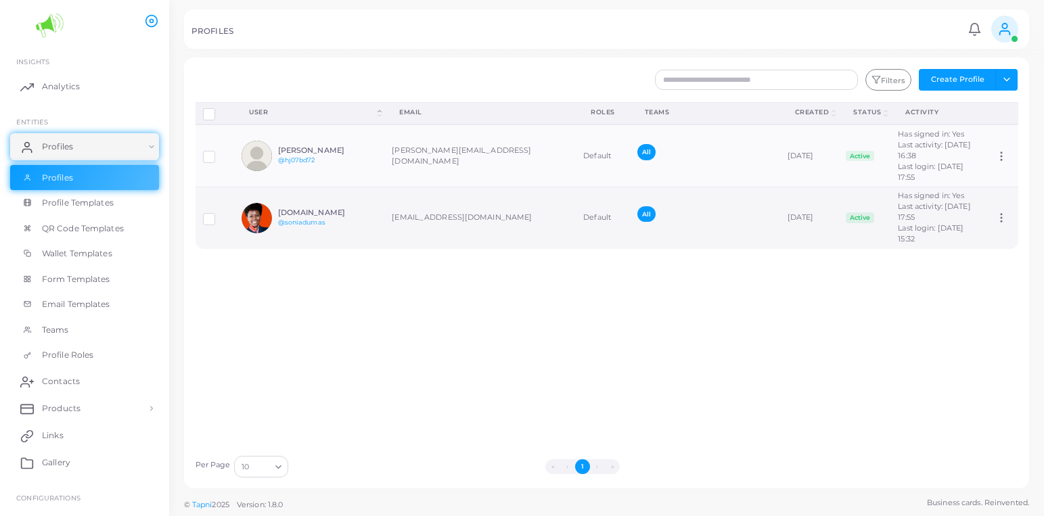 The width and height of the screenshot is (1044, 516). Describe the element at coordinates (68, 355) in the screenshot. I see `span: Profile Roles` at that location.